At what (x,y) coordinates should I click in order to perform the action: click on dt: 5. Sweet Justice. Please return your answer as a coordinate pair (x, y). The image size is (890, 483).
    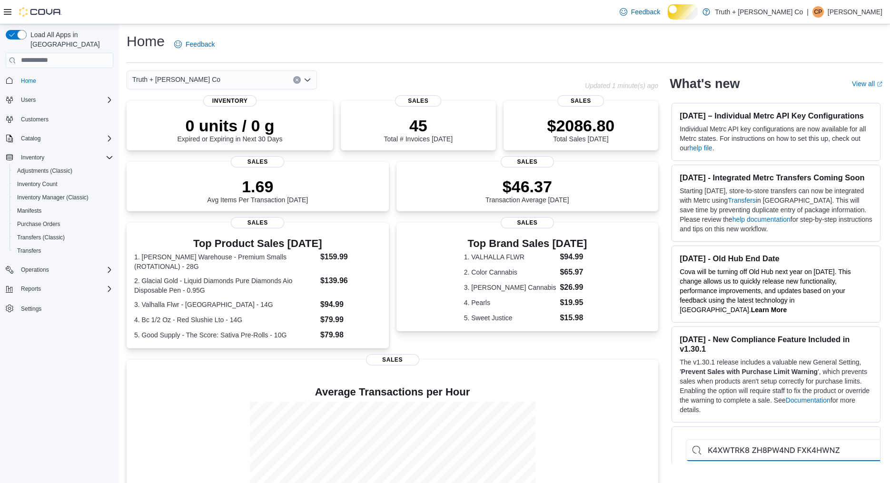
    Looking at the image, I should click on (510, 318).